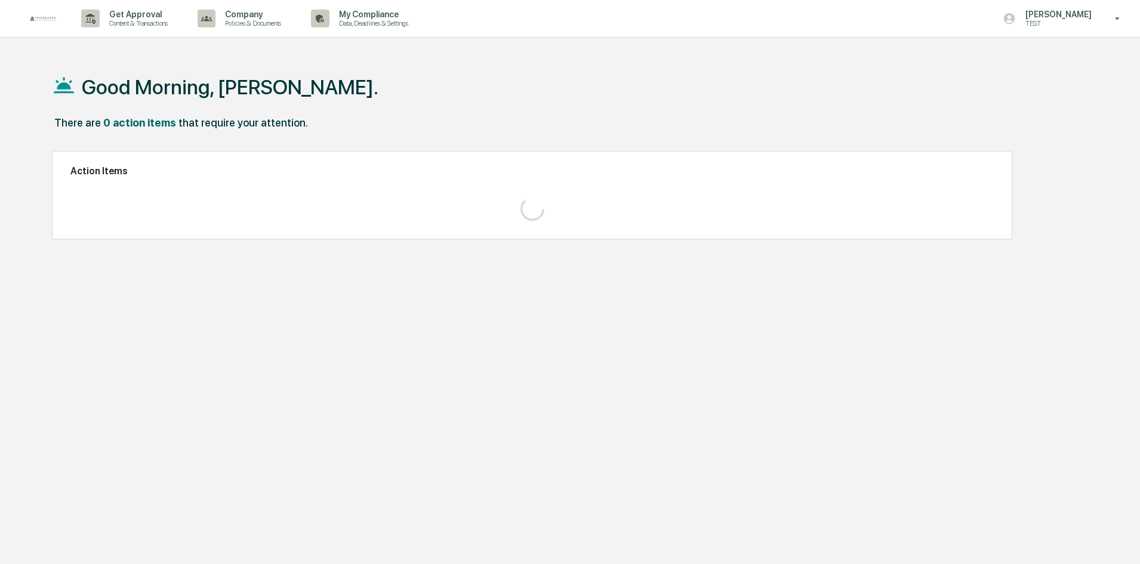  Describe the element at coordinates (137, 14) in the screenshot. I see `p: Get Approval` at that location.